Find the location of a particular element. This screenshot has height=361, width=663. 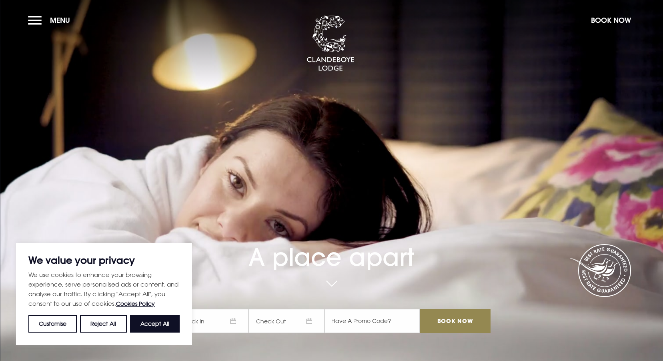

span: Check Out is located at coordinates (286, 321).